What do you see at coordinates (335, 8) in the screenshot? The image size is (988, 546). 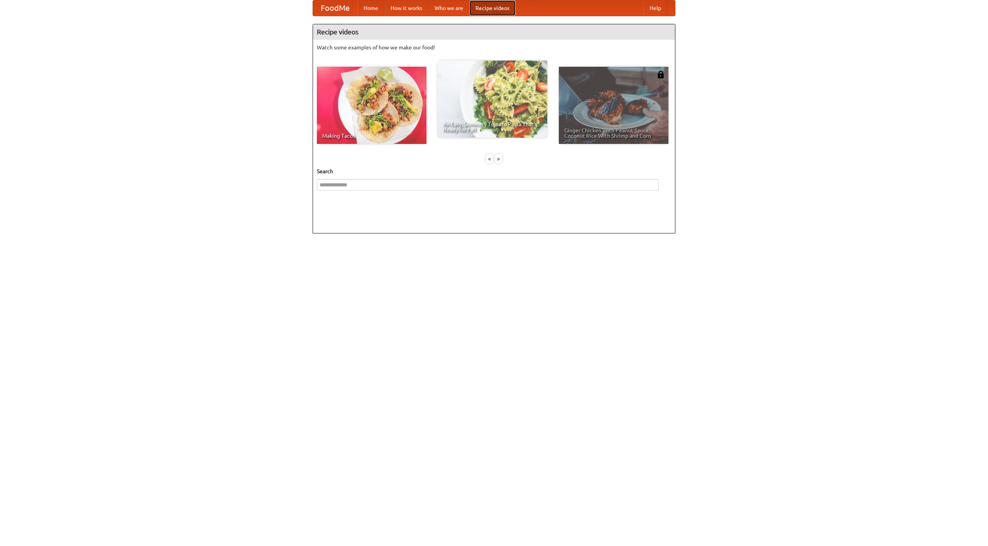 I see `a: FoodMe` at bounding box center [335, 8].